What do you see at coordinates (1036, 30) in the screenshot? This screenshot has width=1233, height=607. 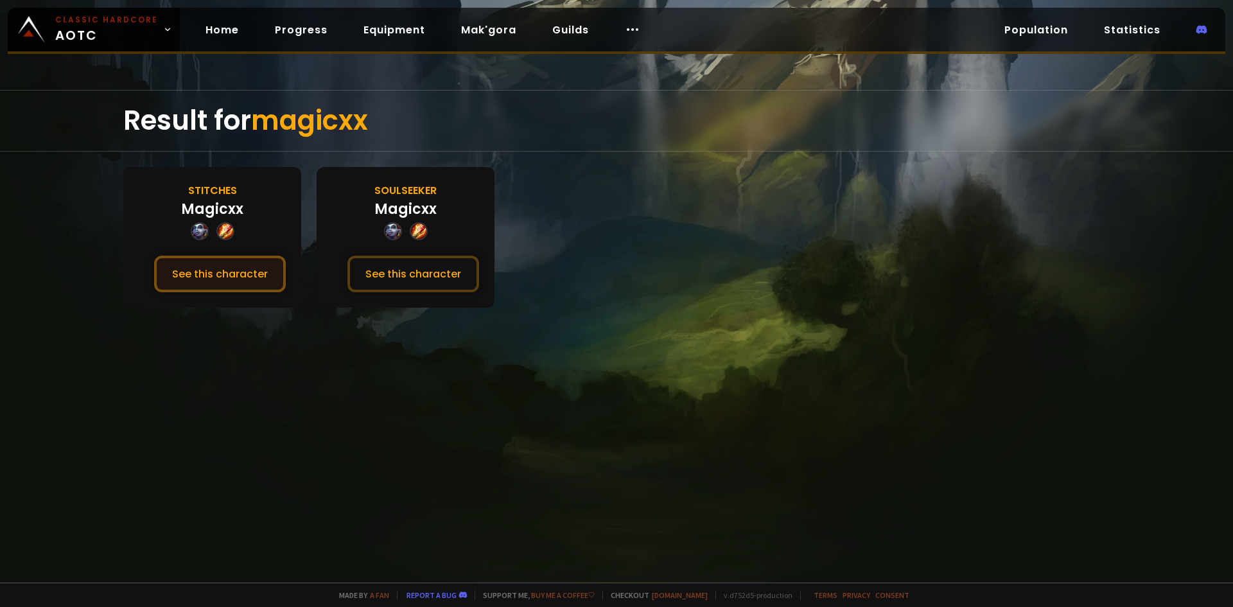 I see `a: Population` at bounding box center [1036, 30].